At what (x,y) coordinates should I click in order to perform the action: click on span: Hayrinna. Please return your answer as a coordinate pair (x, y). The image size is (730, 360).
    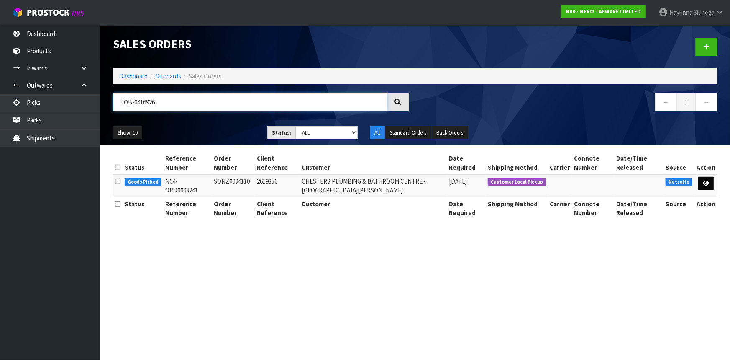
    Looking at the image, I should click on (681, 12).